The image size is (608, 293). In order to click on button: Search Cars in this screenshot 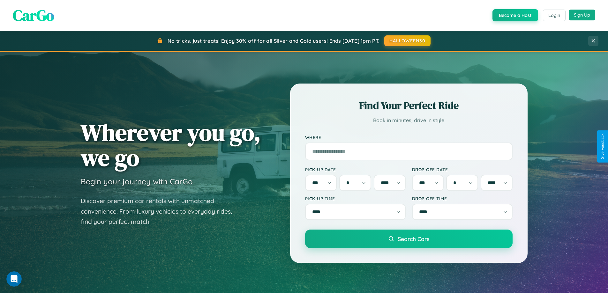, I will do `click(409, 239)`.